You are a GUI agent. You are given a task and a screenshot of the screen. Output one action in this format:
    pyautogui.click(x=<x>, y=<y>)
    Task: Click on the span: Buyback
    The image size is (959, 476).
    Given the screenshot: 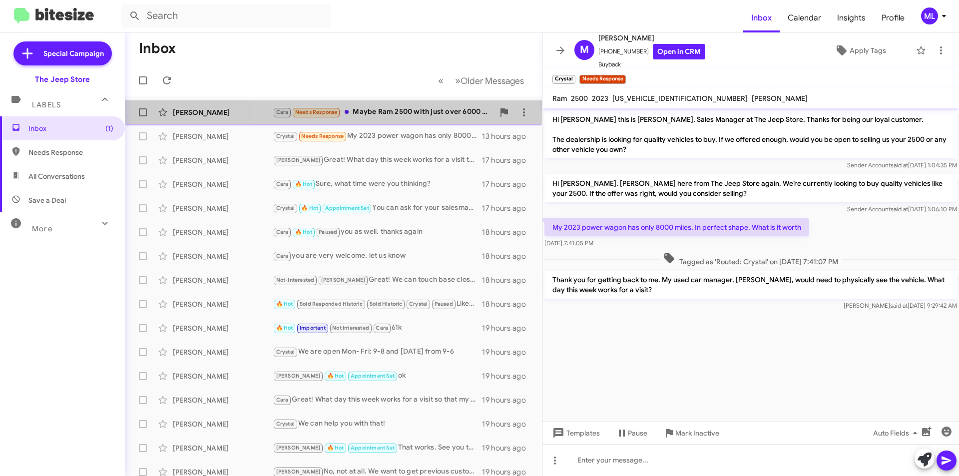 What is the action you would take?
    pyautogui.click(x=652, y=64)
    